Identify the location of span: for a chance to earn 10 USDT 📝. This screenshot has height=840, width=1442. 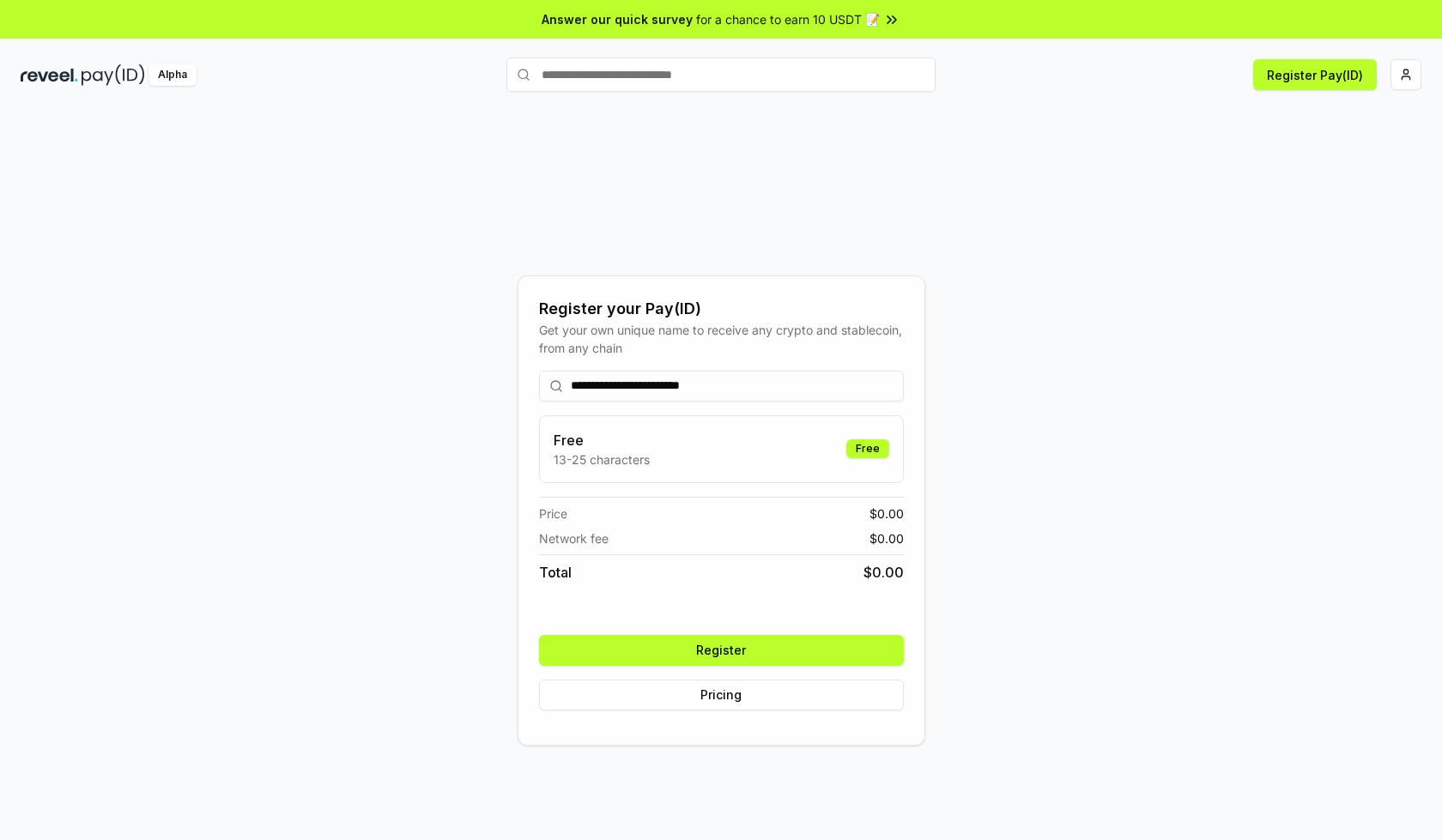
(788, 19).